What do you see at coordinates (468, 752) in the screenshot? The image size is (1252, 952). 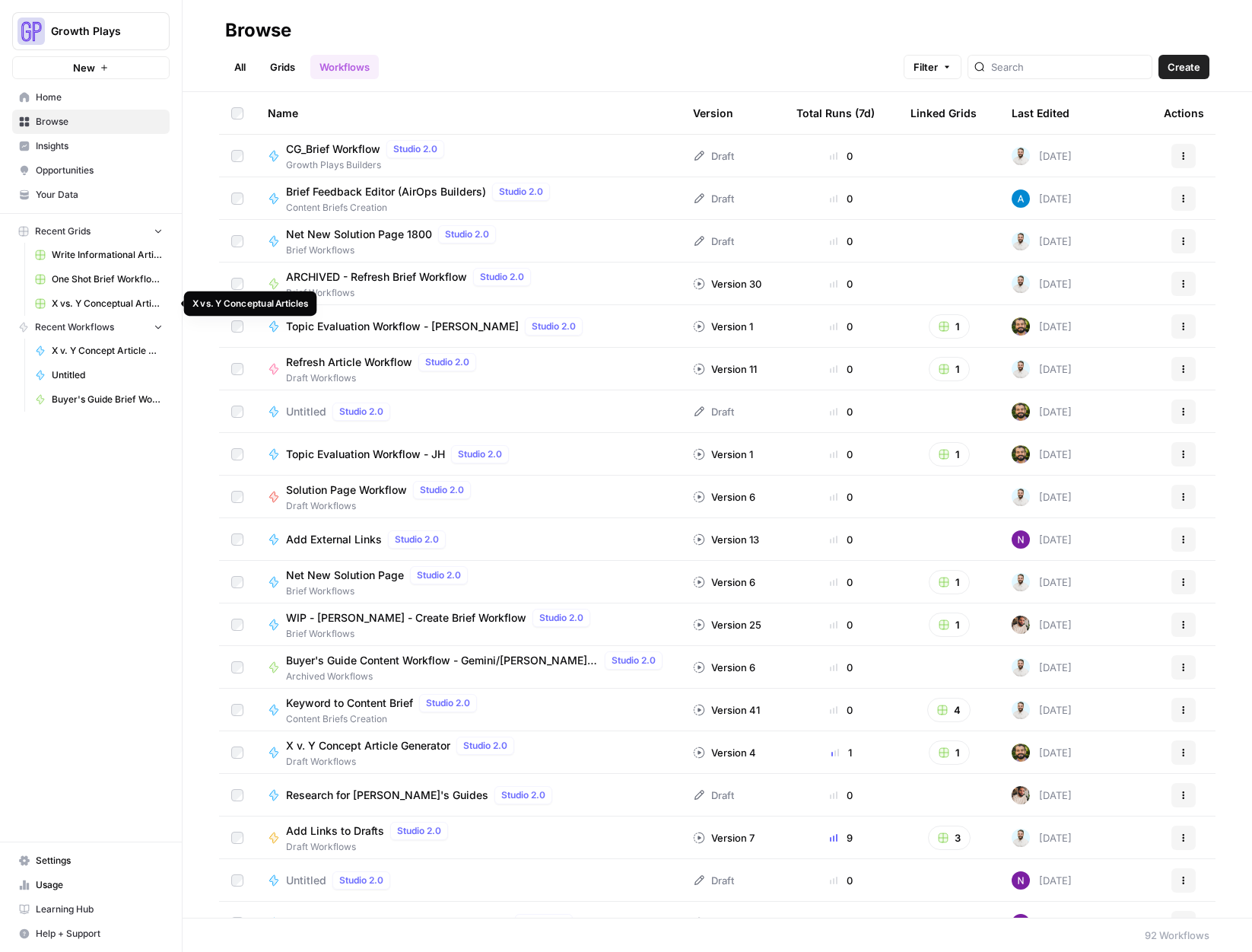 I see `a: X v. Y Concept Article GeneratorStudio 2.0Draft Workflows` at bounding box center [468, 752].